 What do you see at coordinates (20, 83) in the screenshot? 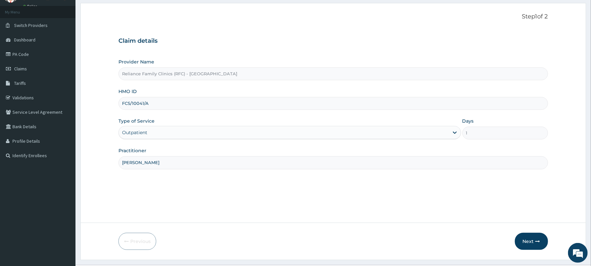
I see `span: Tariffs` at bounding box center [20, 83].